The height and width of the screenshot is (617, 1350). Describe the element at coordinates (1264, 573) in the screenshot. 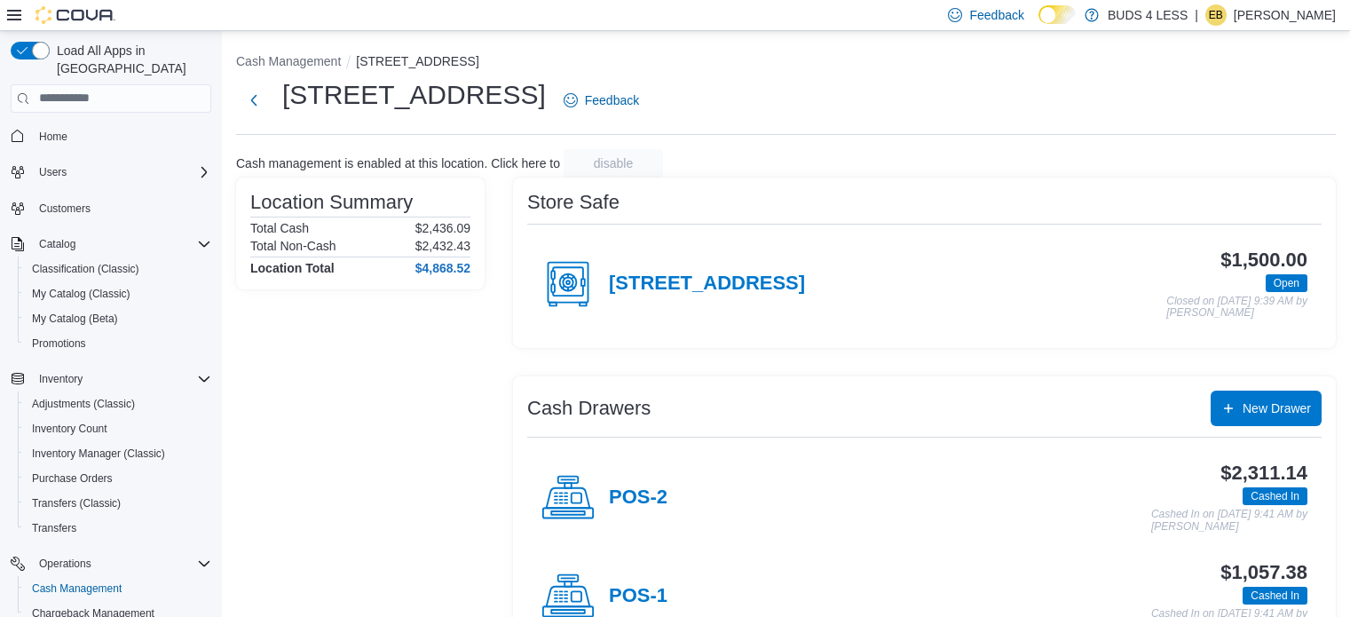

I see `h3: $1,057.38` at that location.